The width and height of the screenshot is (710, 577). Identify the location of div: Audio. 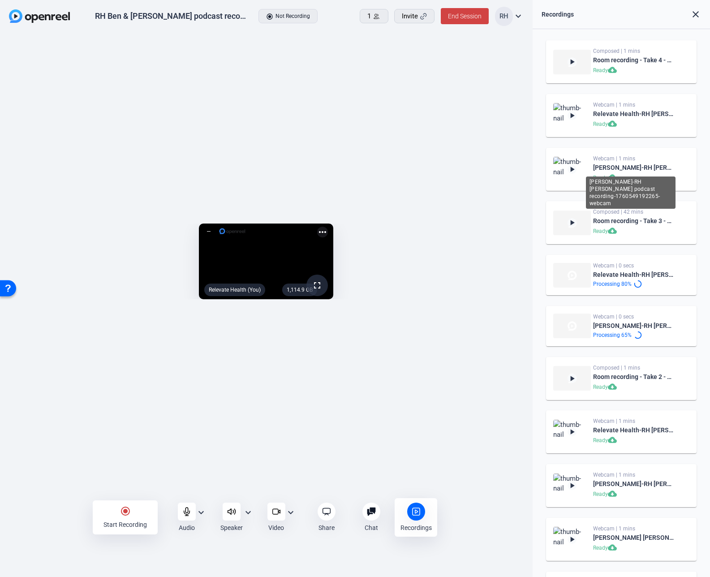
(187, 528).